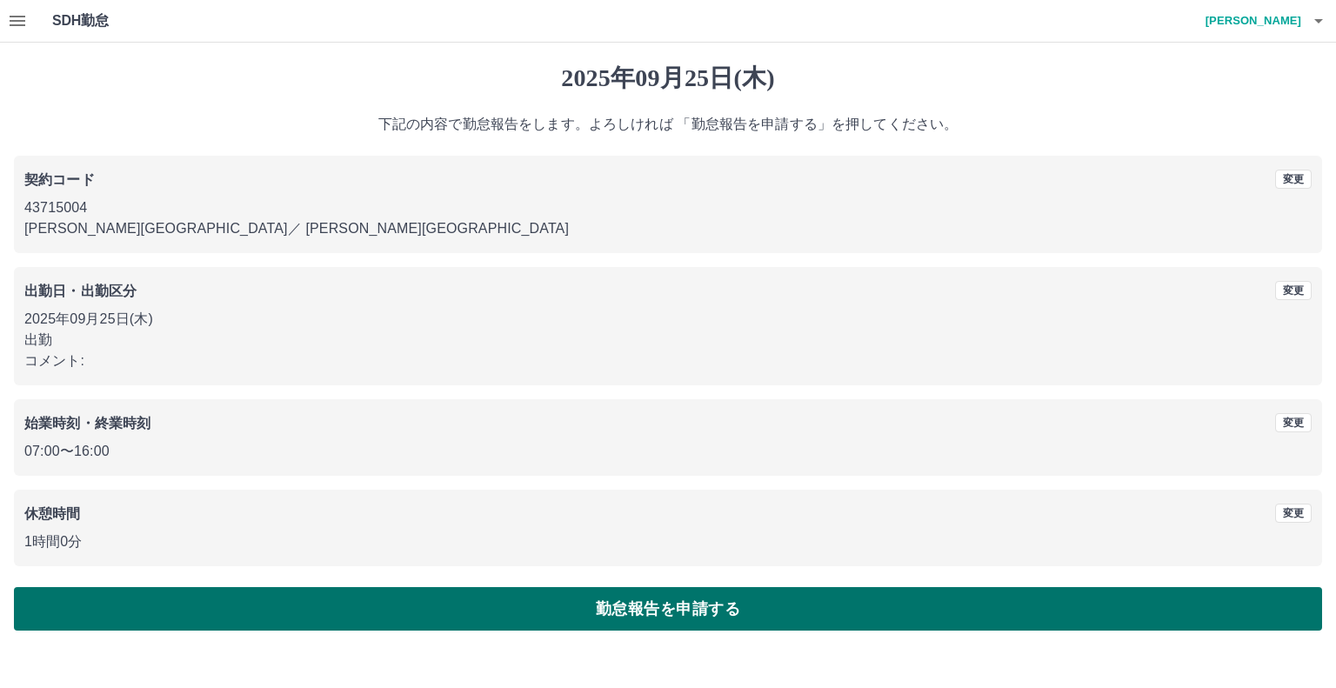  Describe the element at coordinates (668, 78) in the screenshot. I see `h1: 2025年09月25日(木)` at that location.